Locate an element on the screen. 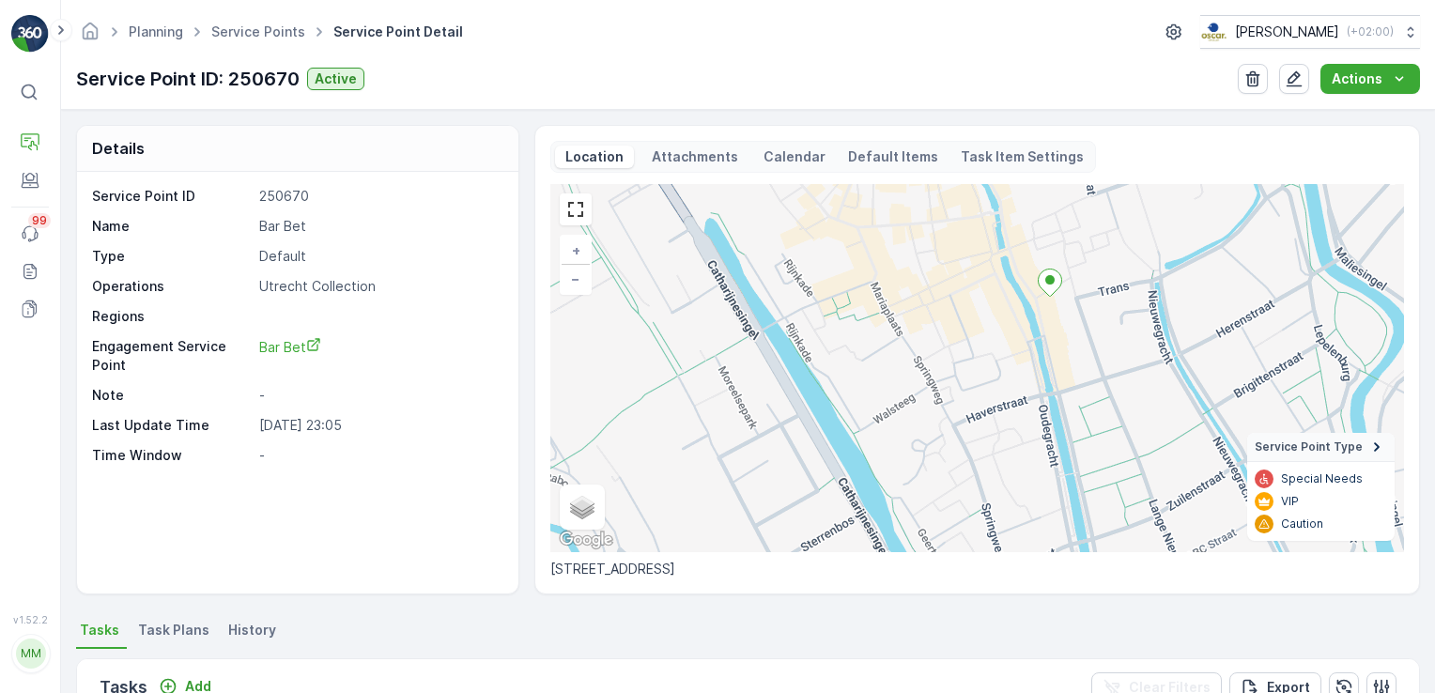 The height and width of the screenshot is (693, 1435). img: logo is located at coordinates (30, 34).